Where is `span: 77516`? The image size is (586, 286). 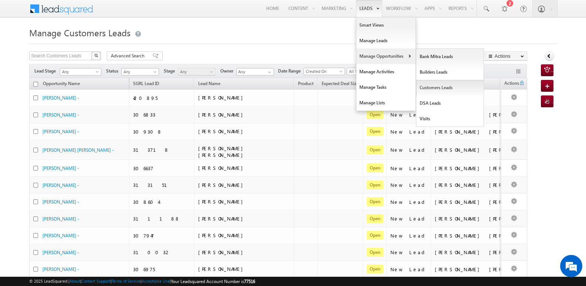
span: 77516 is located at coordinates (249, 281).